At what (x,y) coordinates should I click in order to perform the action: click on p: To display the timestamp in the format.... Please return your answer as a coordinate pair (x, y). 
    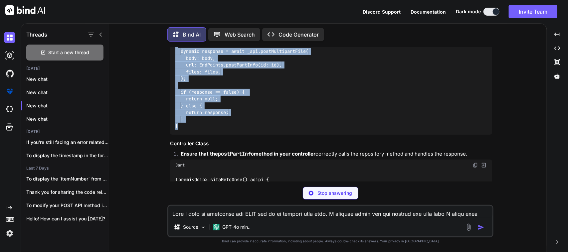
    Looking at the image, I should click on (68, 156).